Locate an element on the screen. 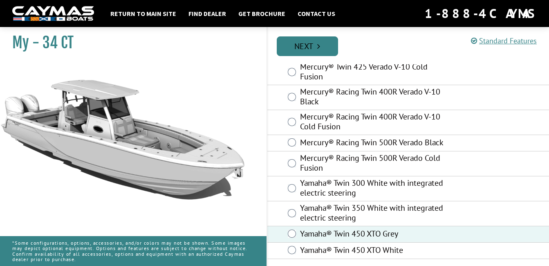 The height and width of the screenshot is (266, 549). a: Find Dealer is located at coordinates (207, 13).